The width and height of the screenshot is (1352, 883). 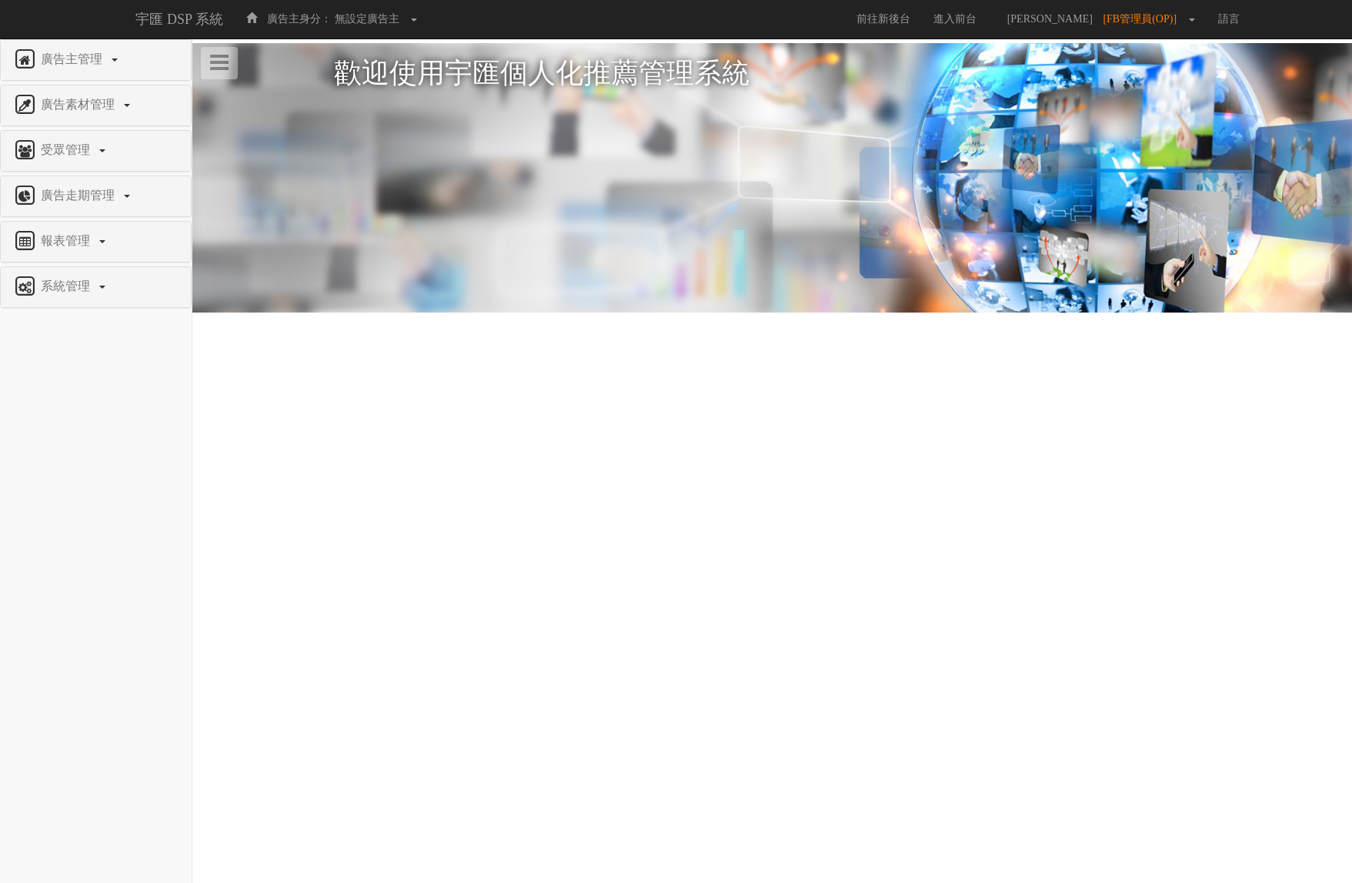 I want to click on h1: 歡迎使用宇匯個人化推薦管理系統, so click(x=773, y=74).